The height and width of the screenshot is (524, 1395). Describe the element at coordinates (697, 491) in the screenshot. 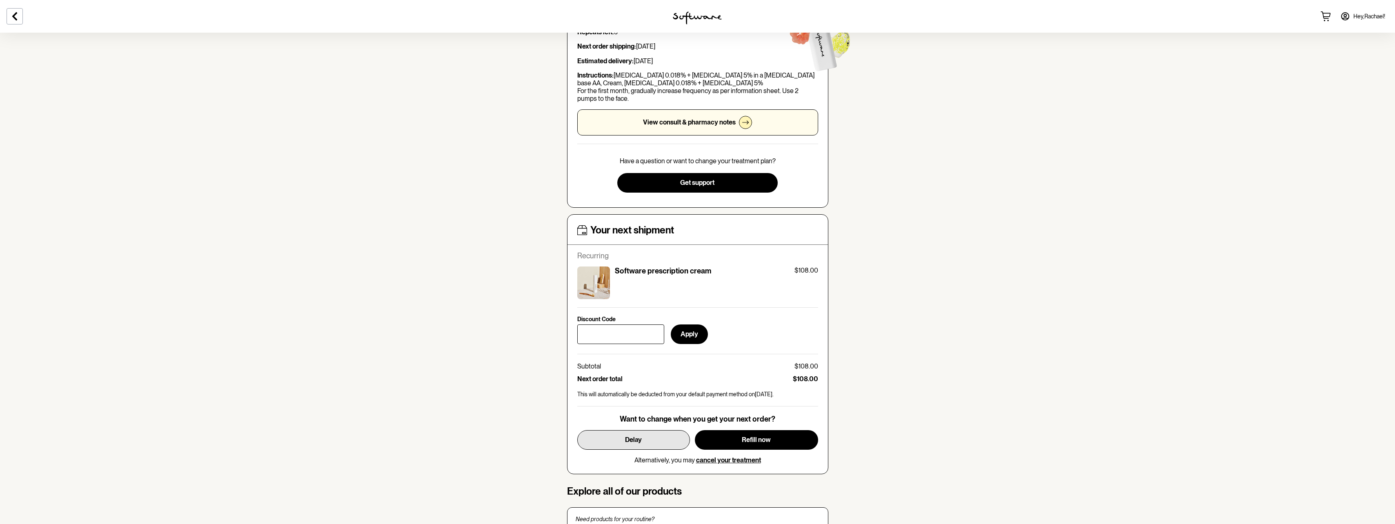

I see `h4: Explore all of our products` at that location.